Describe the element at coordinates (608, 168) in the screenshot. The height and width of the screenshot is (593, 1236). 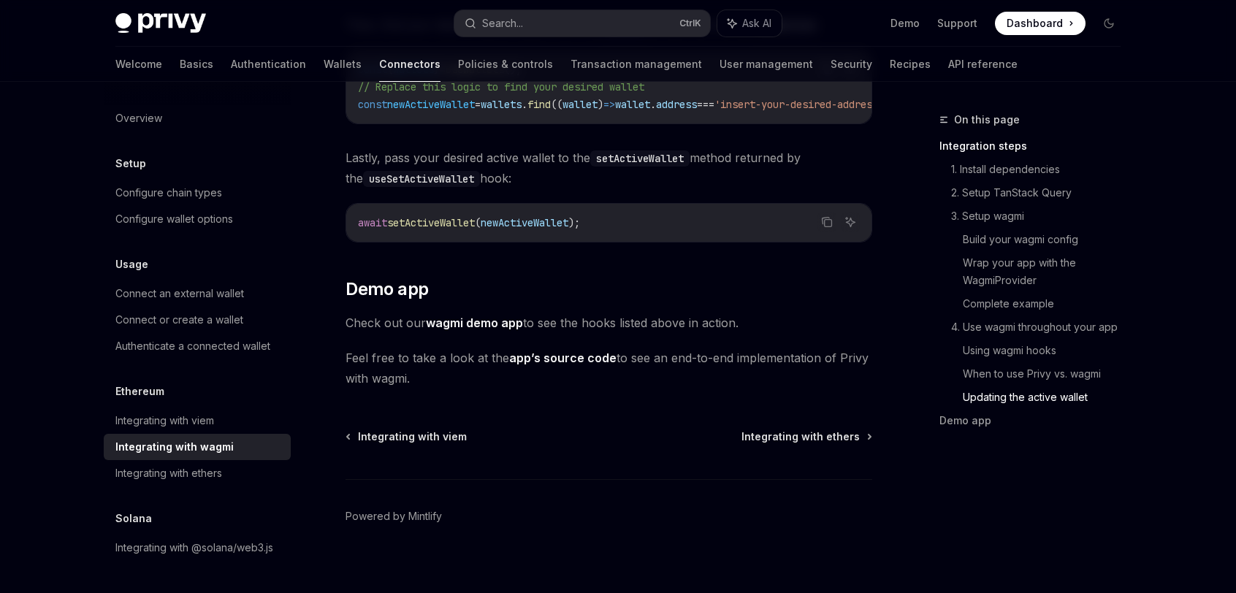
I see `span: Lastly, pass your desired active wallet to the method returned by the hook:` at that location.